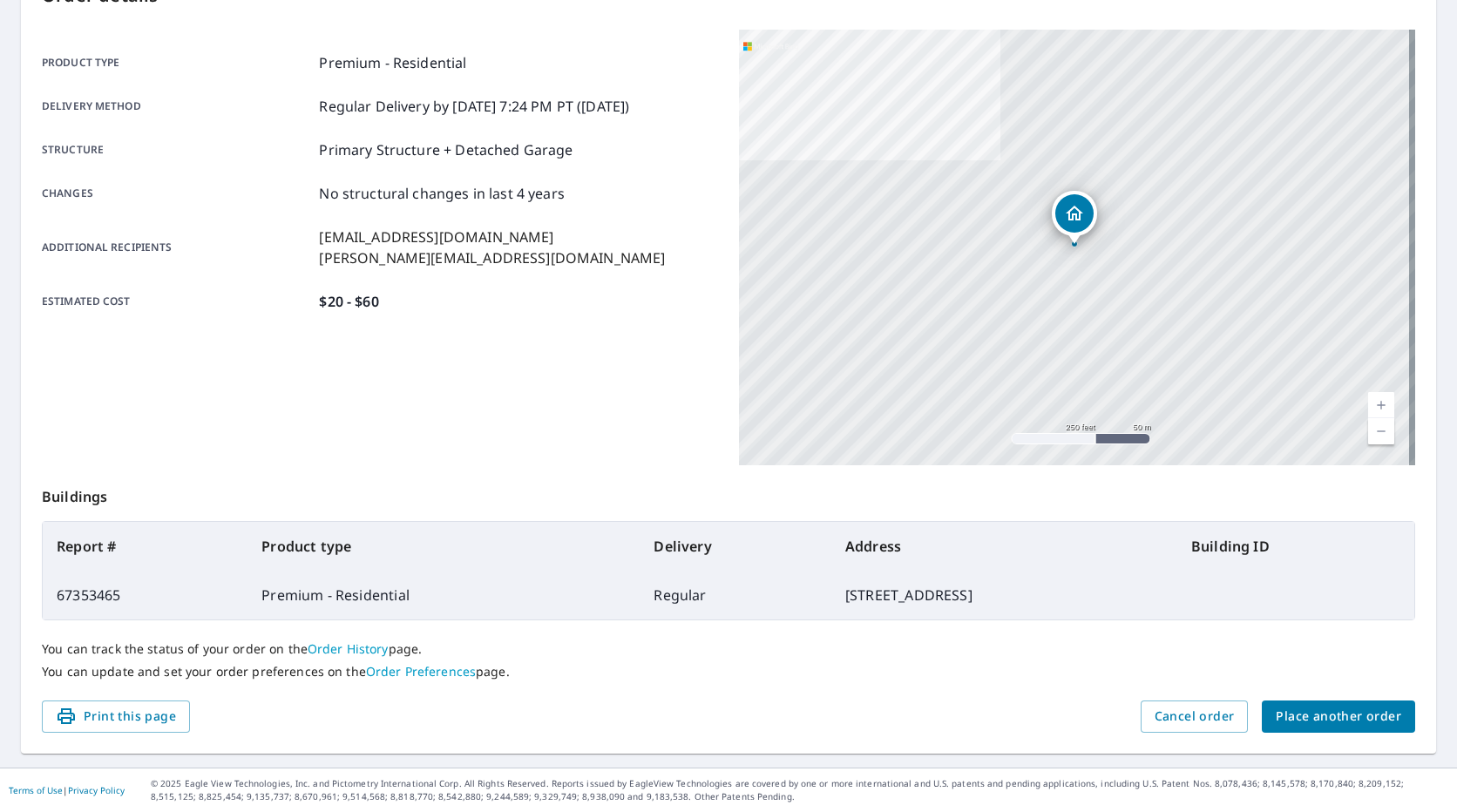 Image resolution: width=1457 pixels, height=812 pixels. Describe the element at coordinates (177, 106) in the screenshot. I see `p: Delivery method` at that location.